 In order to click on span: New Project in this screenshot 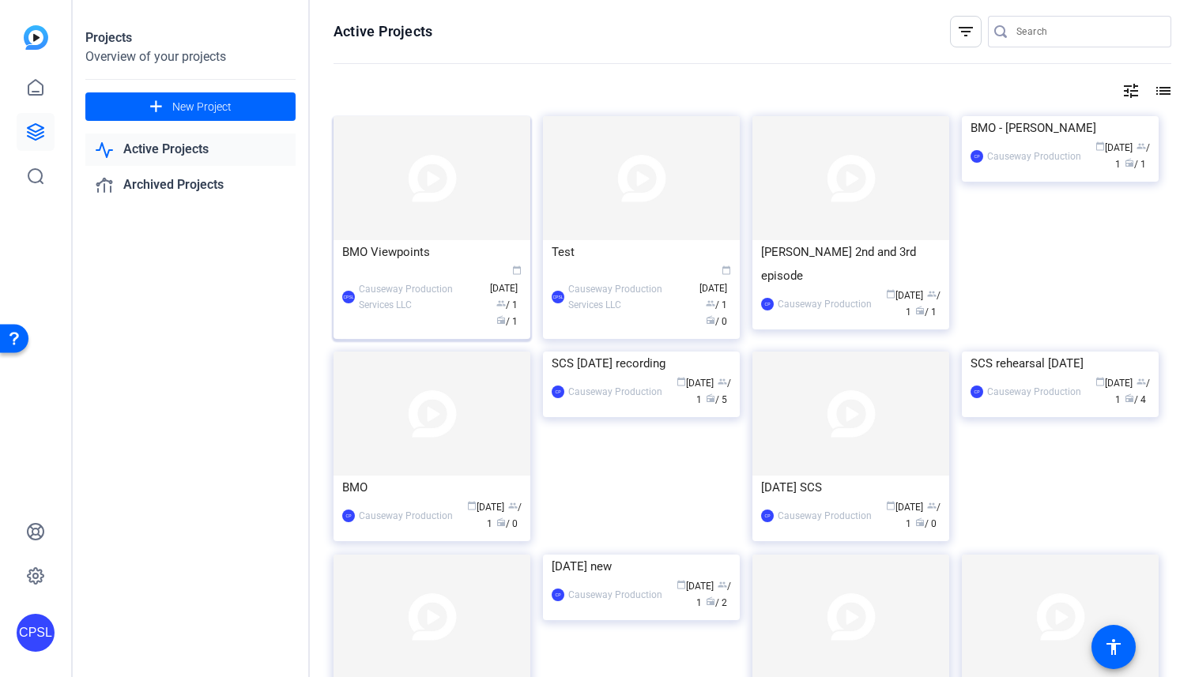, I will do `click(202, 107)`.